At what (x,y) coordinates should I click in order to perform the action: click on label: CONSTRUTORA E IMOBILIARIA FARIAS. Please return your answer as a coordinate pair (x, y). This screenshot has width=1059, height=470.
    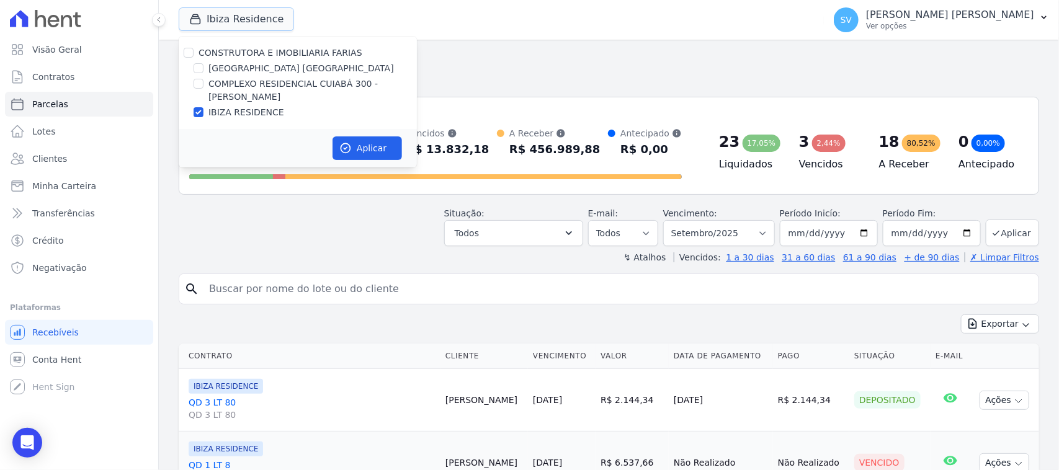
    Looking at the image, I should click on (281, 53).